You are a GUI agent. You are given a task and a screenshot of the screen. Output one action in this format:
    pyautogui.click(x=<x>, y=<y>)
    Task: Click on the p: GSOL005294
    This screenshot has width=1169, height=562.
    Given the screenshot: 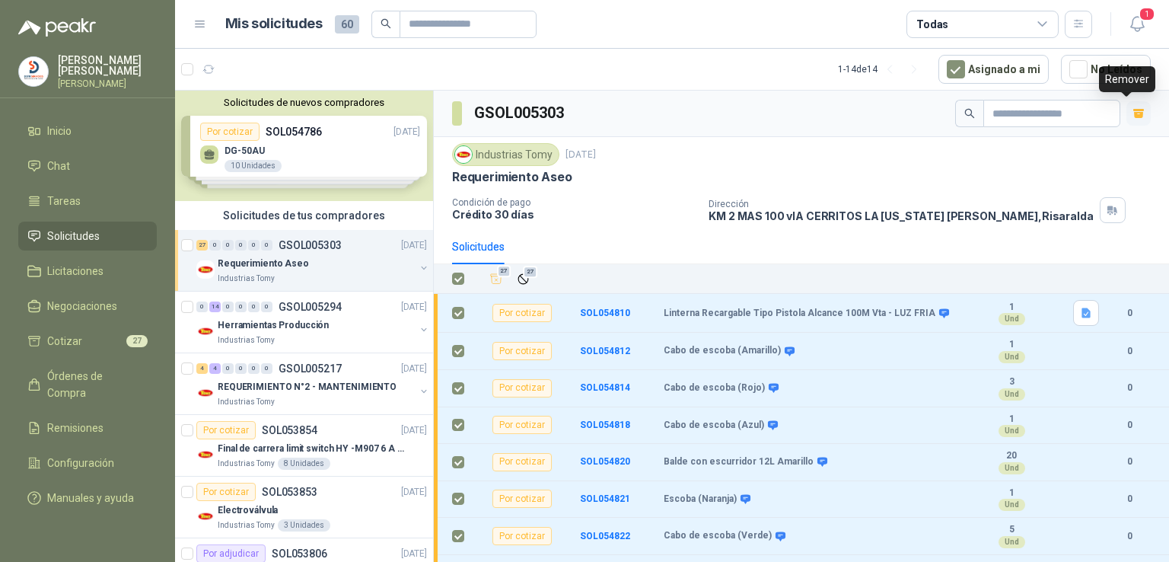 What is the action you would take?
    pyautogui.click(x=310, y=307)
    